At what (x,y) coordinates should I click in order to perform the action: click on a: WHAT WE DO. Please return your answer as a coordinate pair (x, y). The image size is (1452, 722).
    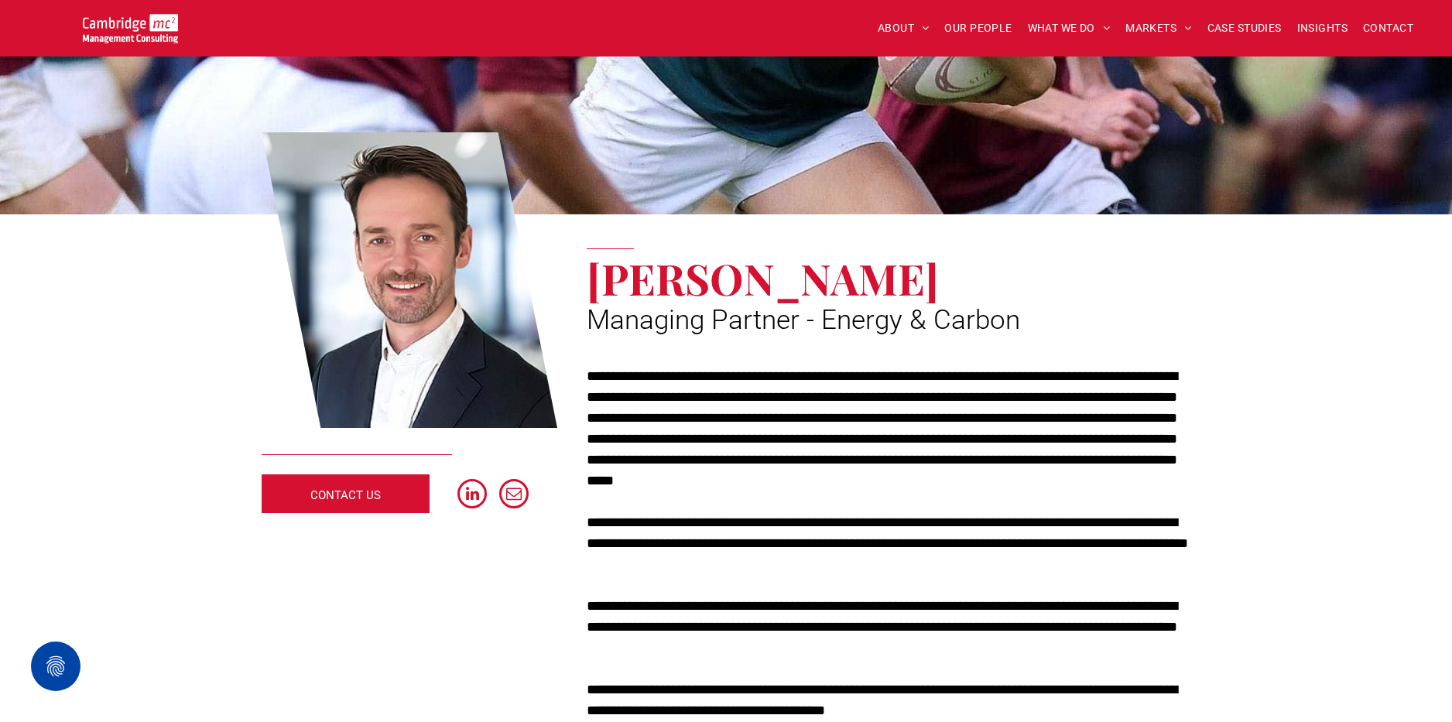
    Looking at the image, I should click on (1069, 28).